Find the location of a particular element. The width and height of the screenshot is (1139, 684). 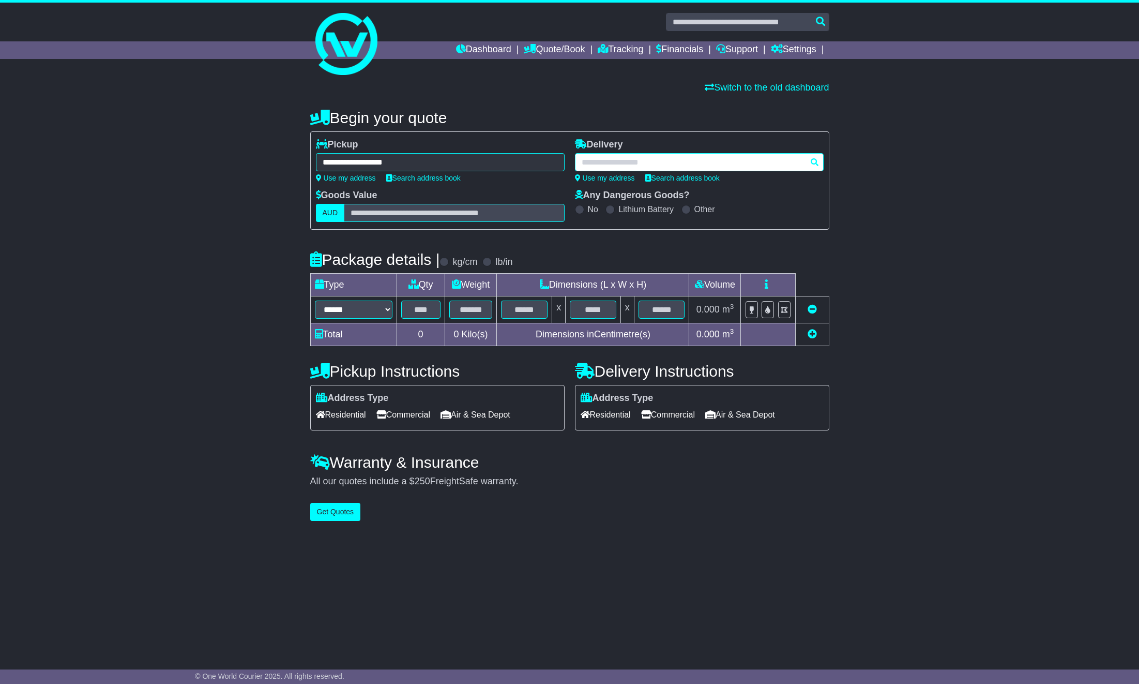

label: Delivery is located at coordinates (599, 145).